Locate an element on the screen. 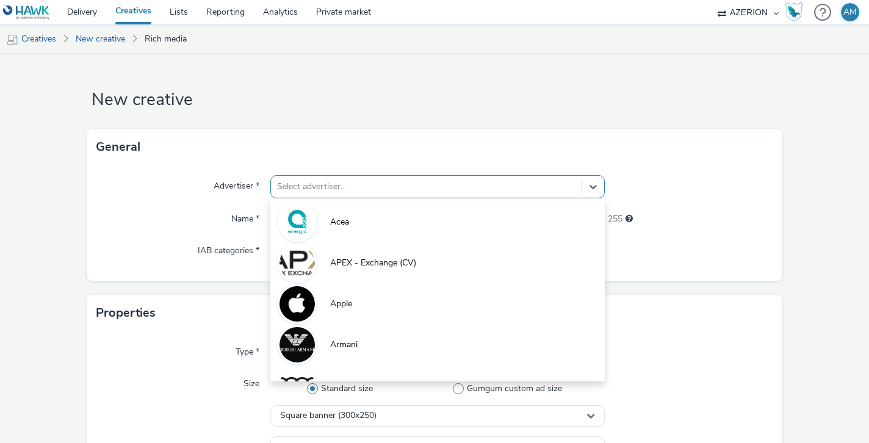 The width and height of the screenshot is (869, 443). img: Hawk Academy is located at coordinates (794, 12).